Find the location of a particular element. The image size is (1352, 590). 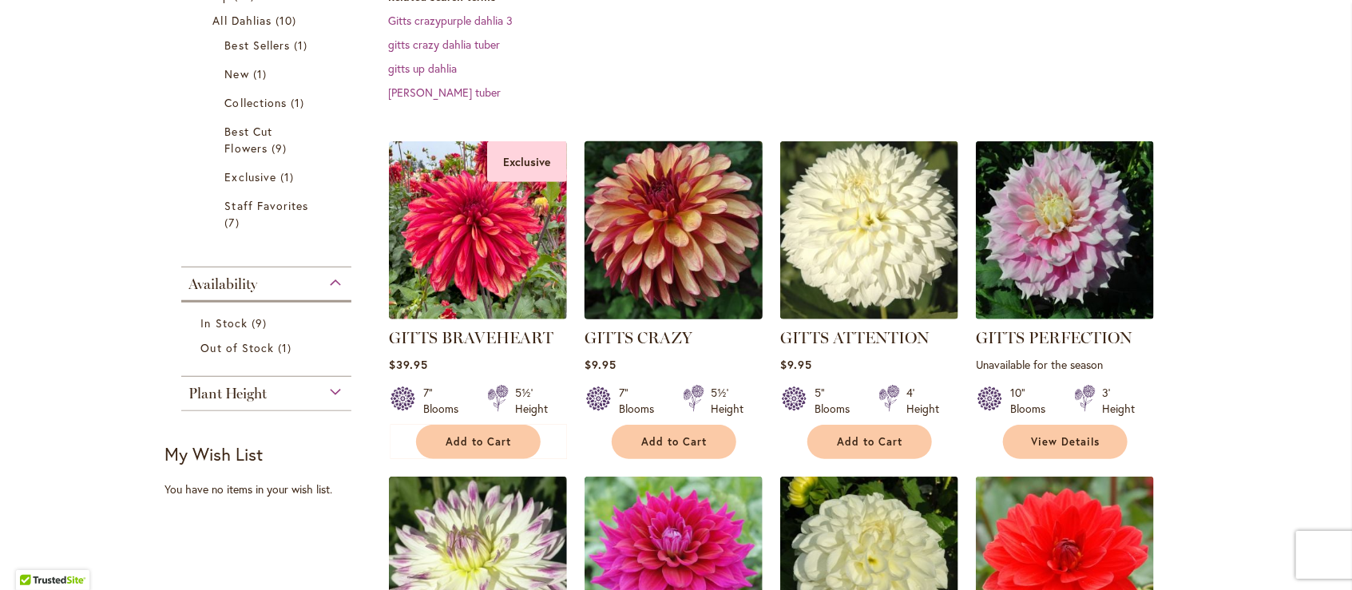

a: Best Sellers is located at coordinates (268, 45).